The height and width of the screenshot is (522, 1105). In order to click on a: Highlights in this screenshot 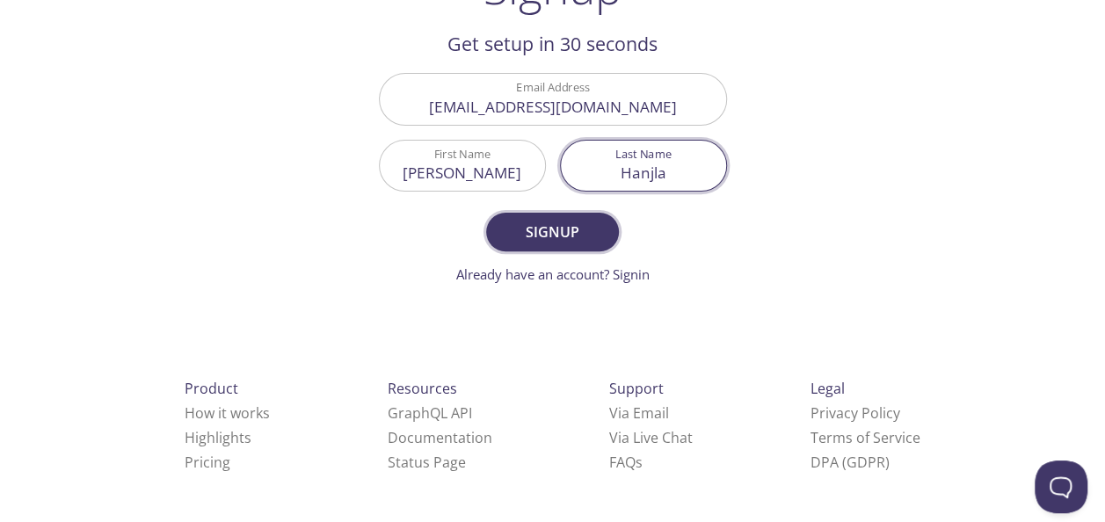, I will do `click(218, 438)`.